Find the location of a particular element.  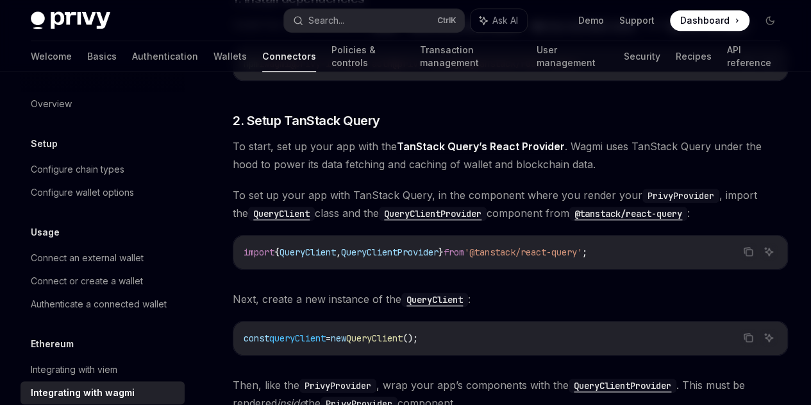

span: To set up your app with TanStack Query, in the component where you render your , import the class... is located at coordinates (510, 204).